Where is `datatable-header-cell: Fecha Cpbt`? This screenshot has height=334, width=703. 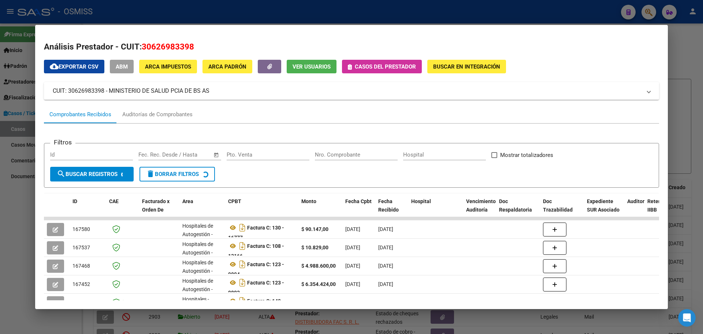
datatable-header-cell: Fecha Cpbt is located at coordinates (359, 210).